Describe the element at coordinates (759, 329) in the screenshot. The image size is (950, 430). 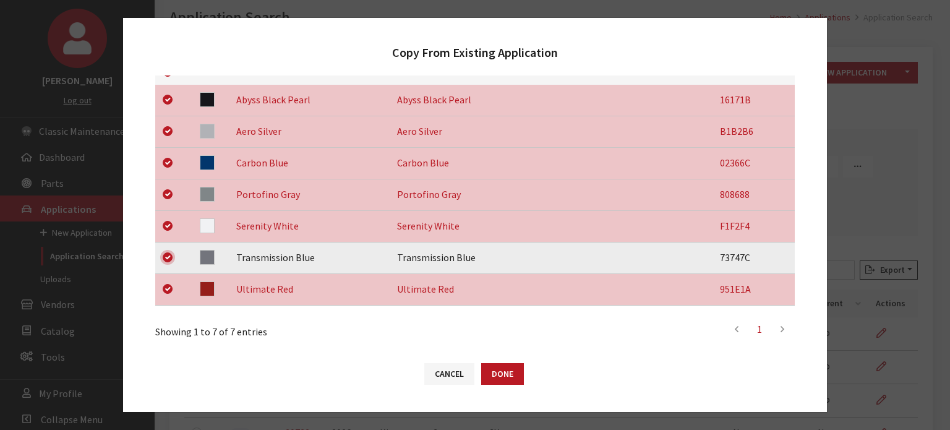
I see `a: 1` at that location.